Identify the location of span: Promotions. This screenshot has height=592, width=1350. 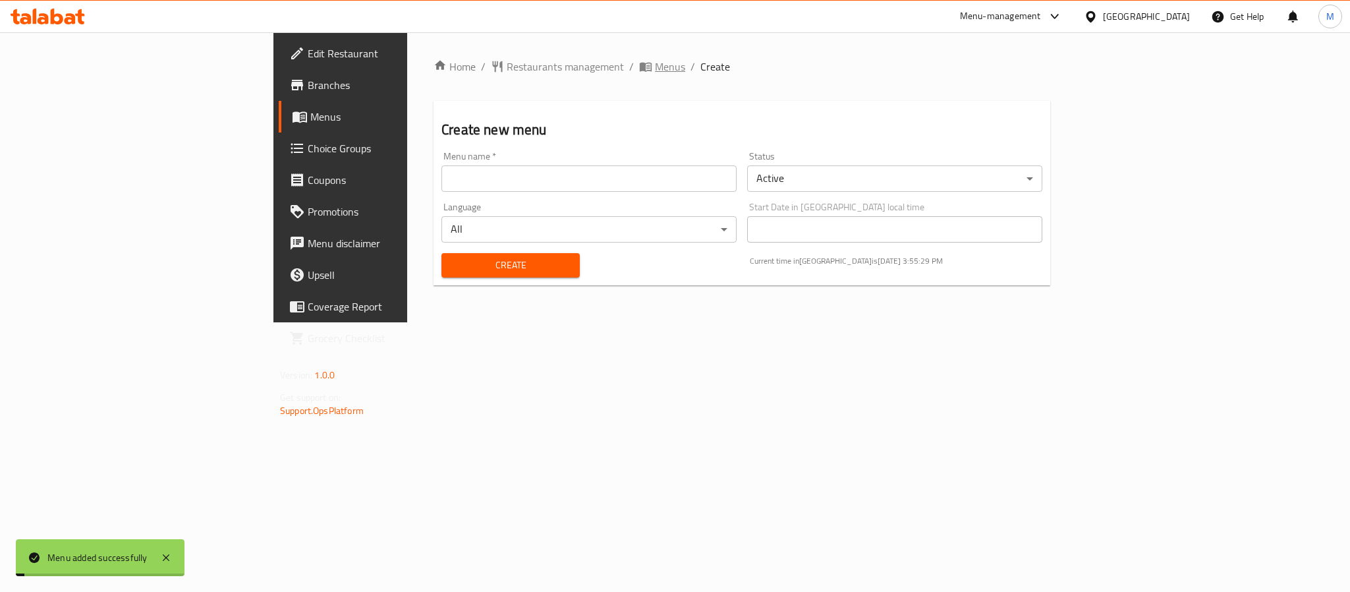
(398, 212).